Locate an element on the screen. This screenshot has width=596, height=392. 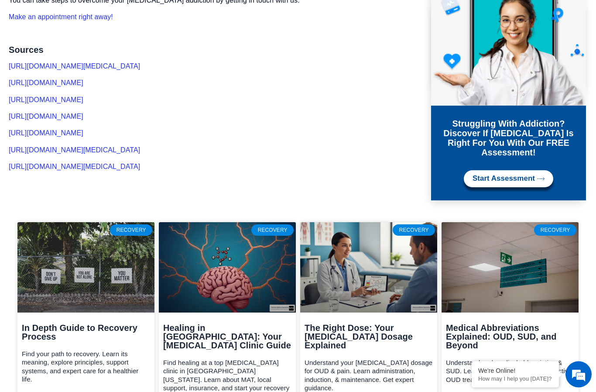
div: Navigation go back is located at coordinates (16, 51).